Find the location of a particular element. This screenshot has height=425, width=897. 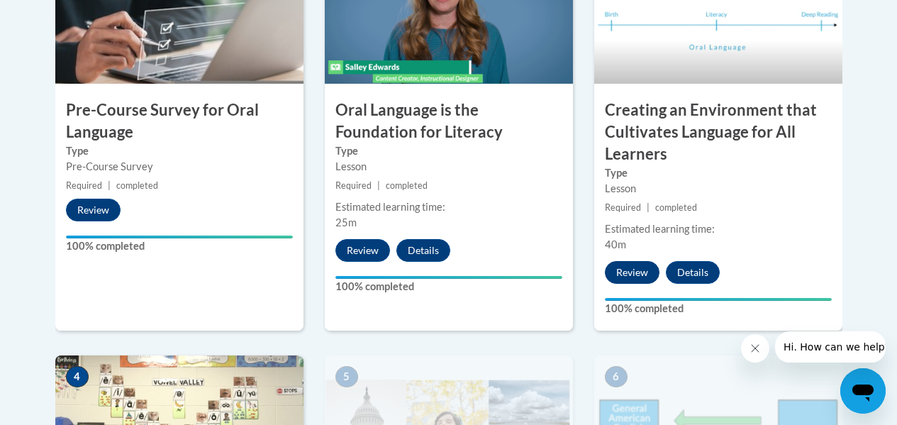

span: 6 is located at coordinates (616, 377).